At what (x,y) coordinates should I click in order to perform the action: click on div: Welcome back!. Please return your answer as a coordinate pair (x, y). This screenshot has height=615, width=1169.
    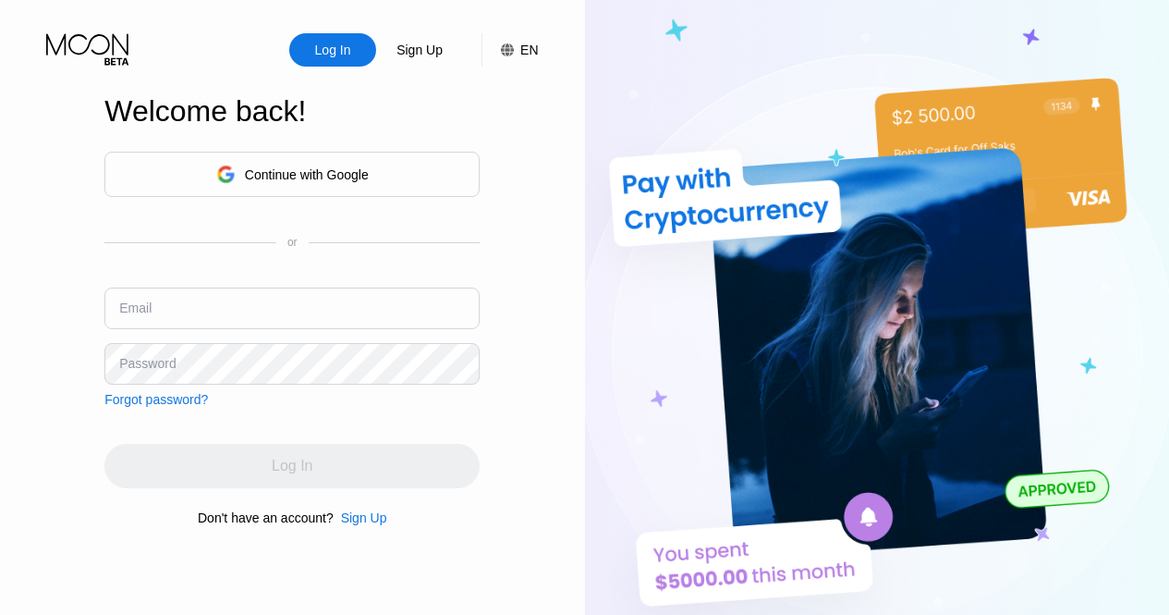
    Looking at the image, I should click on (292, 111).